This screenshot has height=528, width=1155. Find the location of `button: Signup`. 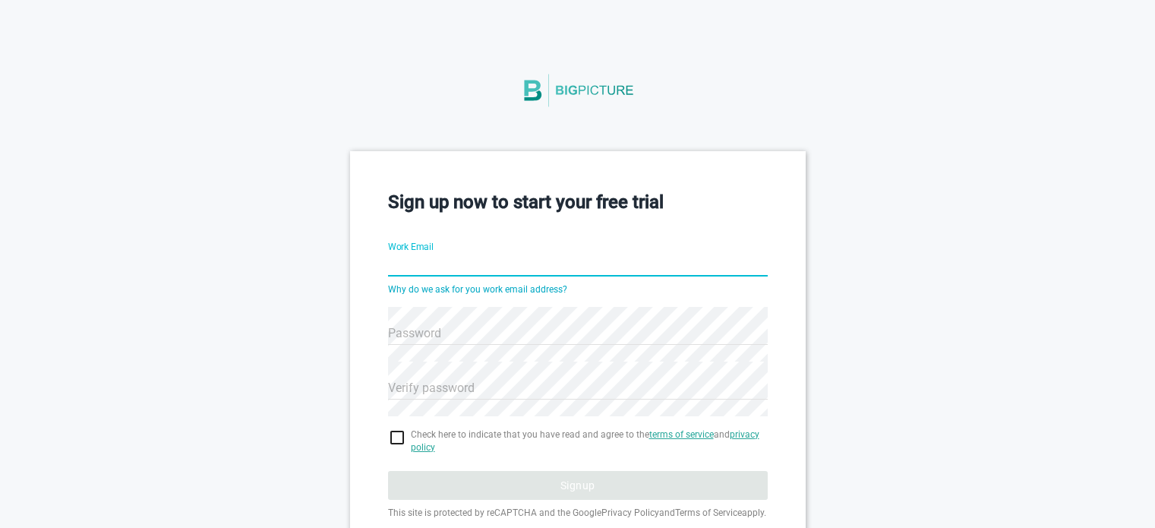

button: Signup is located at coordinates (578, 485).